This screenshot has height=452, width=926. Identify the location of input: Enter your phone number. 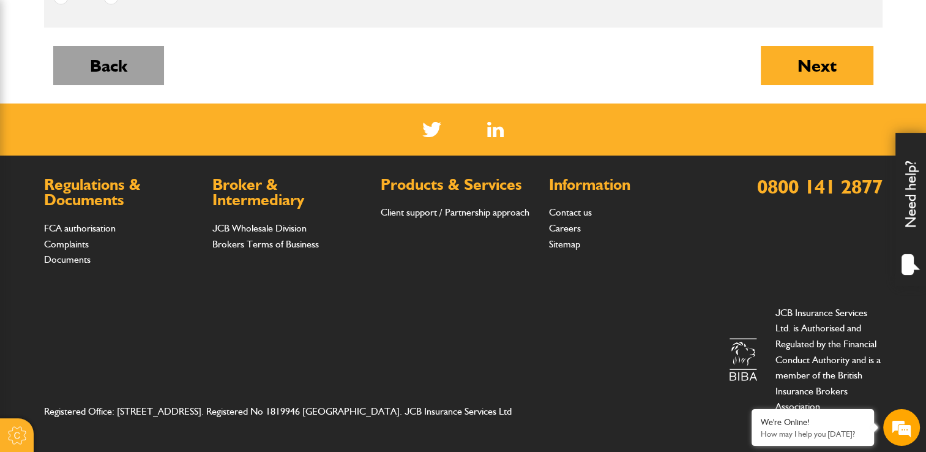
(119, 199).